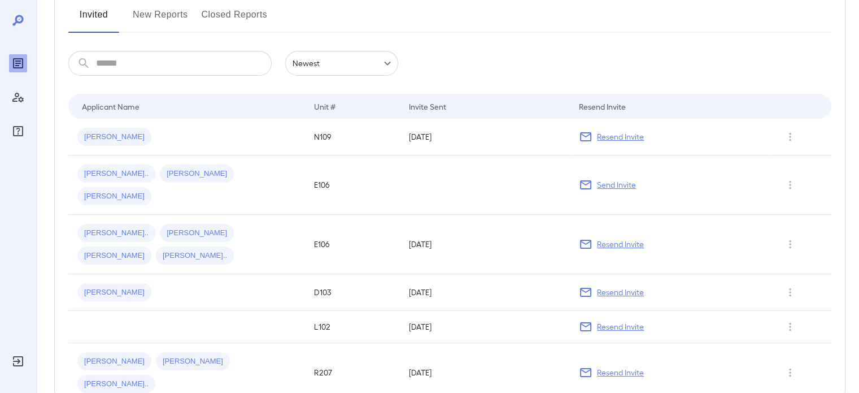  Describe the element at coordinates (235, 19) in the screenshot. I see `button: Closed Reports` at that location.